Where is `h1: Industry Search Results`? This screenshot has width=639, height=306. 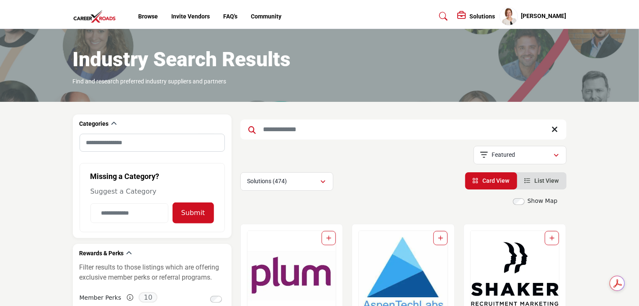
h1: Industry Search Results is located at coordinates (182, 60).